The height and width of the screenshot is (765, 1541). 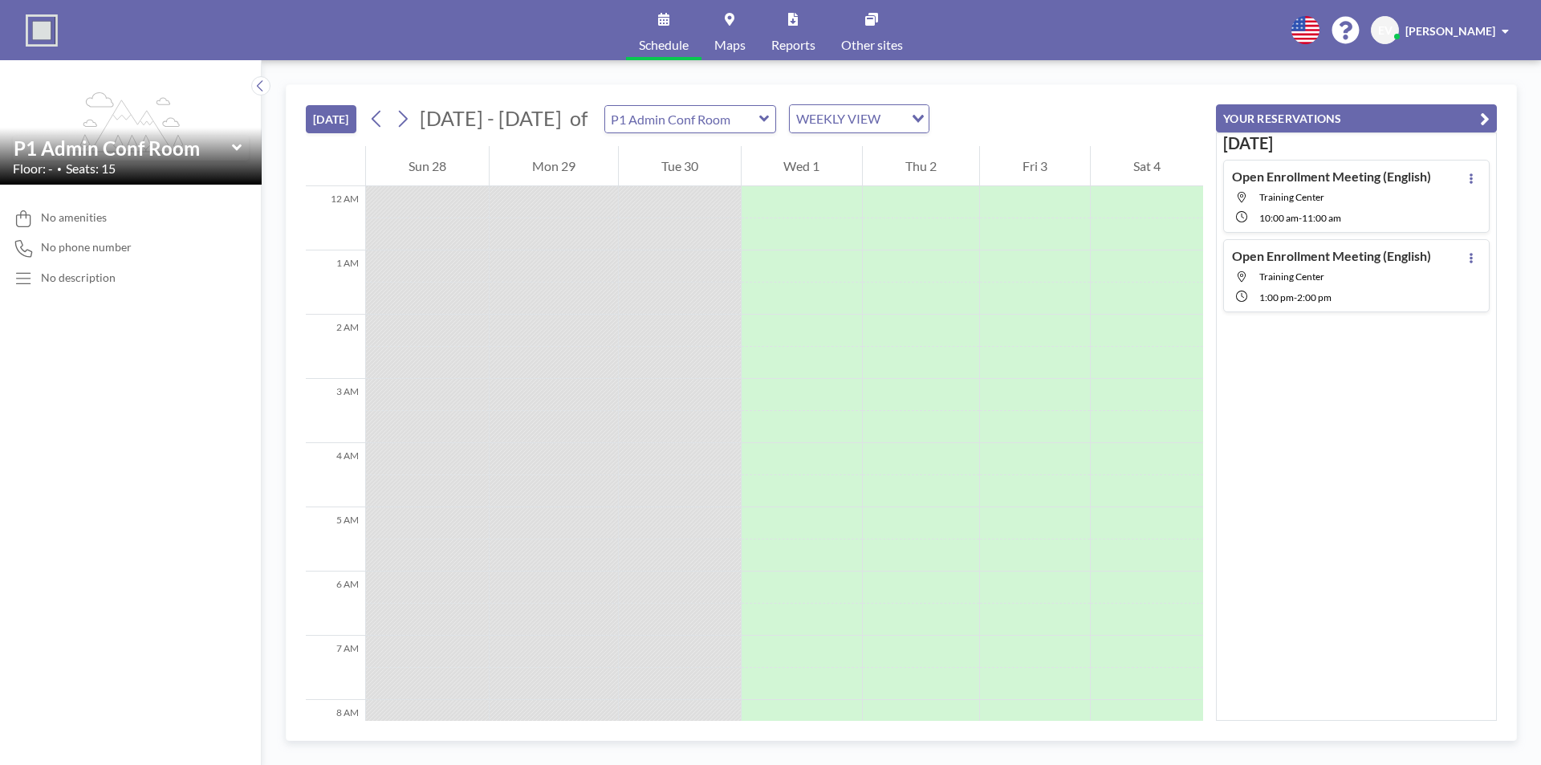 What do you see at coordinates (802, 166) in the screenshot?
I see `div: Wed 1` at bounding box center [802, 166].